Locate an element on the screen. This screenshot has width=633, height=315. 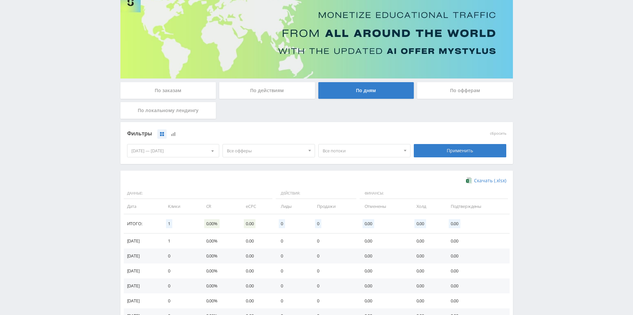
td: Итого: is located at coordinates (142, 224).